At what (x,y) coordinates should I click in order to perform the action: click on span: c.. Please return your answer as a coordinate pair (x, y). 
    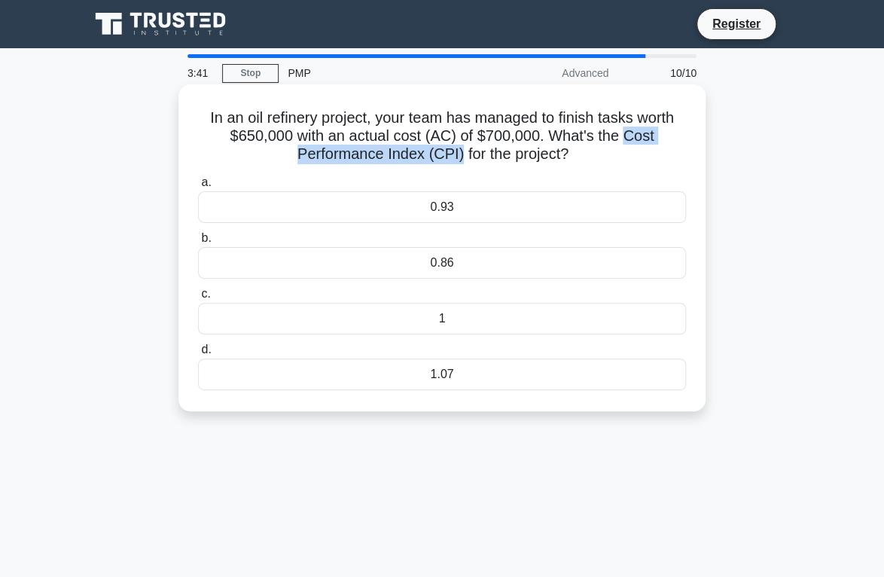
    Looking at the image, I should click on (206, 293).